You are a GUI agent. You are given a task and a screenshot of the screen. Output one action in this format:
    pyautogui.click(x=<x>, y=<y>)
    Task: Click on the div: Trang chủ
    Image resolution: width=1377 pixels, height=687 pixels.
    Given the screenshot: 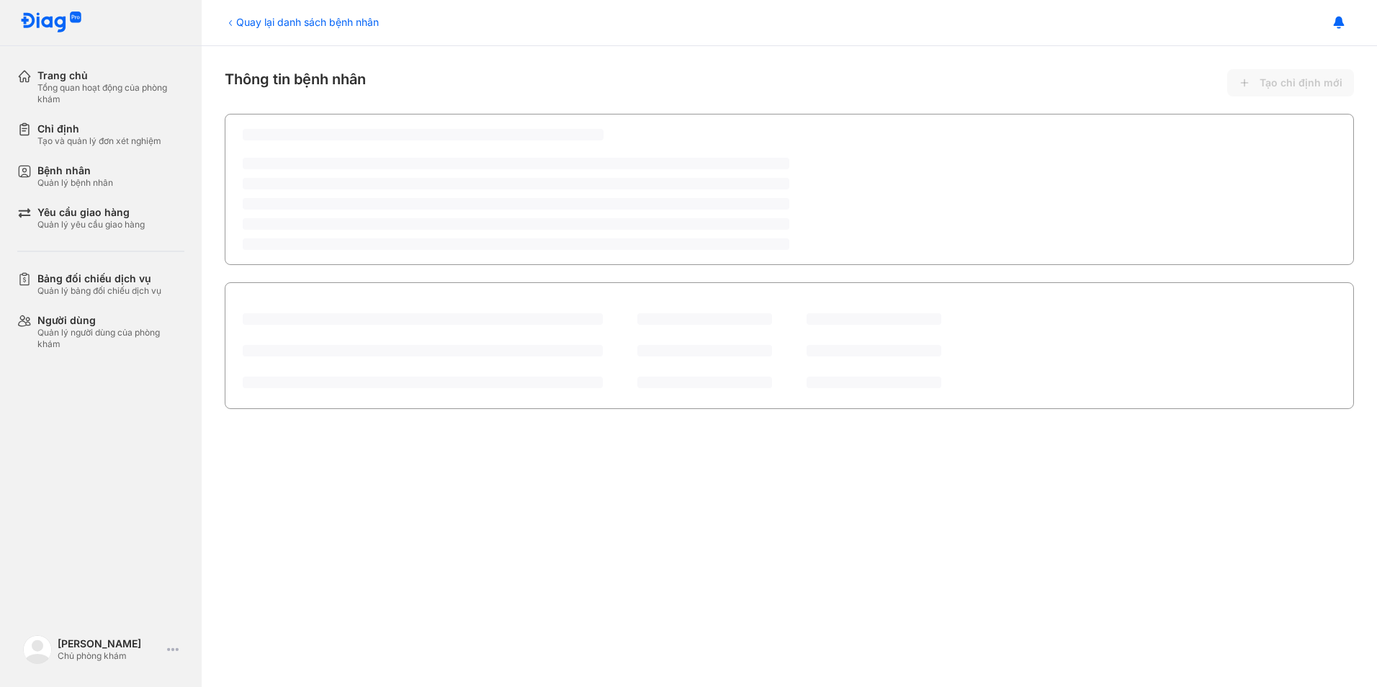 What is the action you would take?
    pyautogui.click(x=111, y=76)
    